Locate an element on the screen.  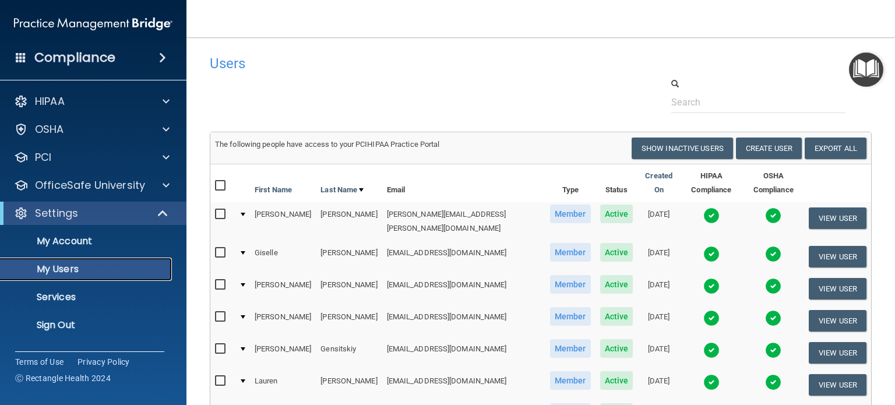
a: Export All is located at coordinates (836, 148).